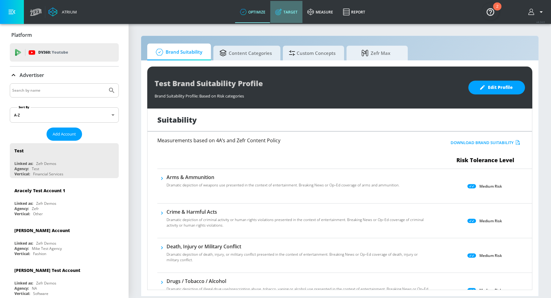 This screenshot has width=551, height=298. What do you see at coordinates (298, 222) in the screenshot?
I see `p: Dramatic depiction of criminal activity or human rights violations presented in the context of en...` at bounding box center [298, 222].